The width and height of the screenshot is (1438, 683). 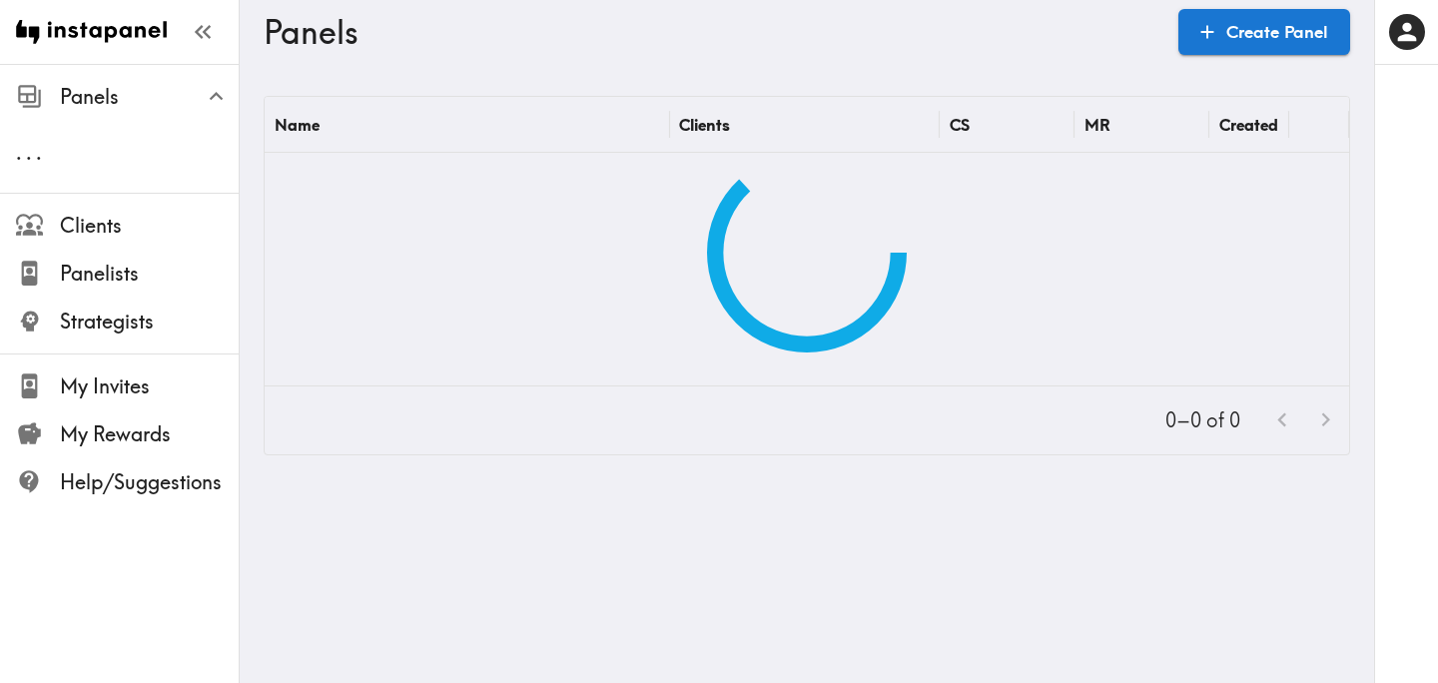 What do you see at coordinates (1264, 32) in the screenshot?
I see `a: Create Panel` at bounding box center [1264, 32].